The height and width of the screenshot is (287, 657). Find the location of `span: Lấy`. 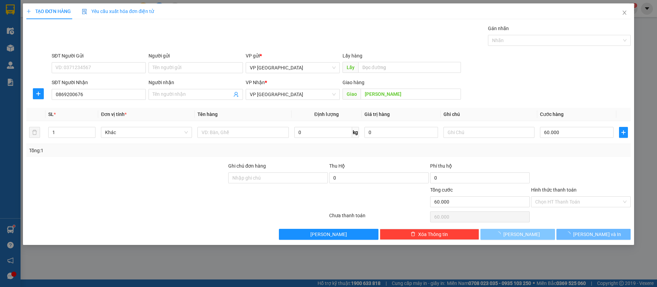

span: Lấy is located at coordinates (350, 67).